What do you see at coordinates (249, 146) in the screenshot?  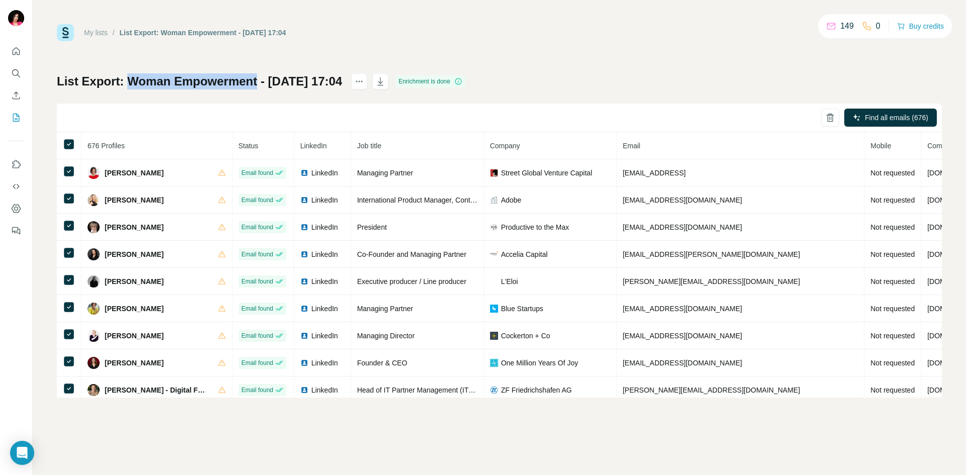 I see `span: Status` at bounding box center [249, 146].